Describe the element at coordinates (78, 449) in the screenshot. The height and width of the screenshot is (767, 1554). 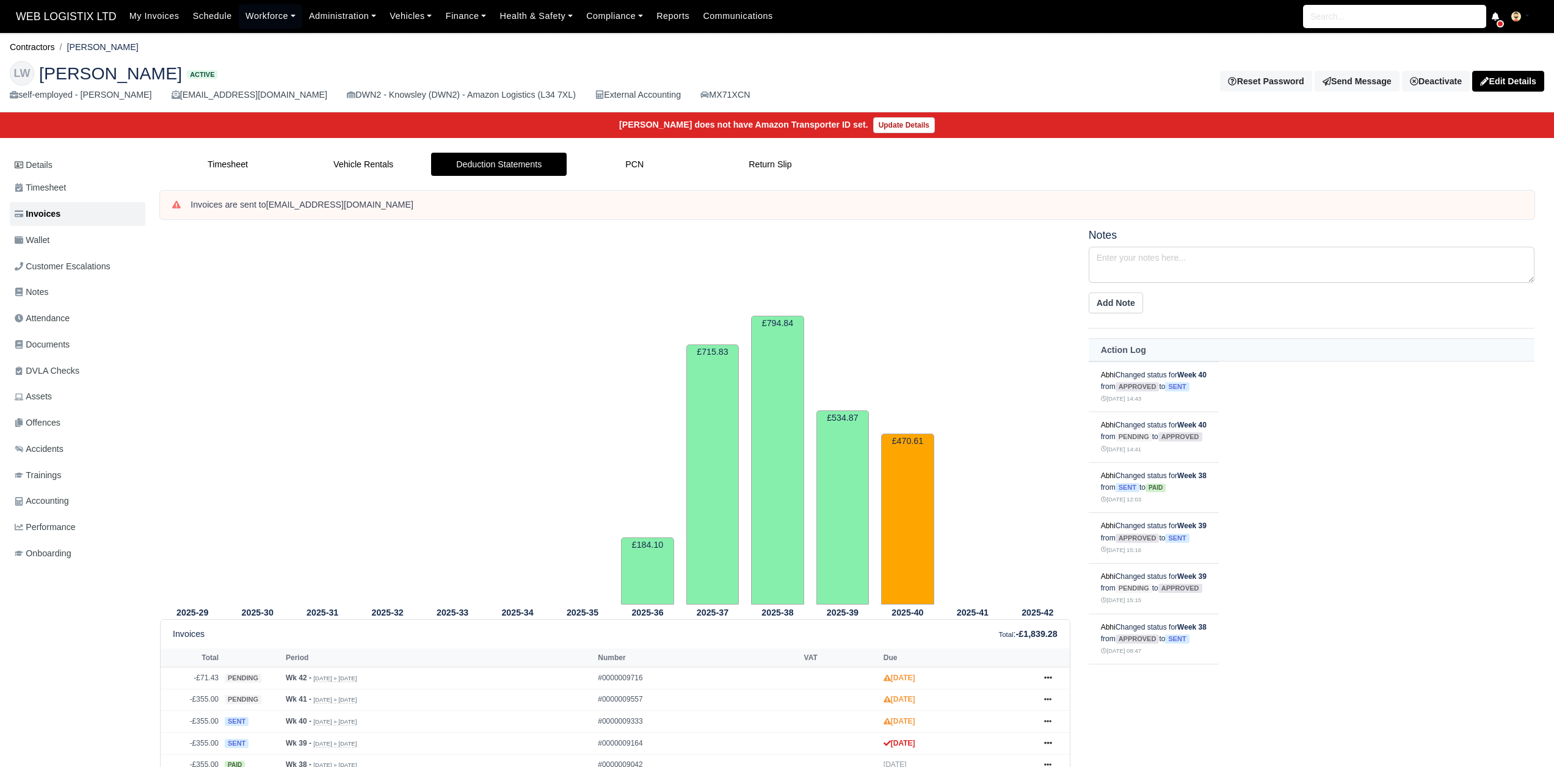
I see `a: Accidents` at that location.